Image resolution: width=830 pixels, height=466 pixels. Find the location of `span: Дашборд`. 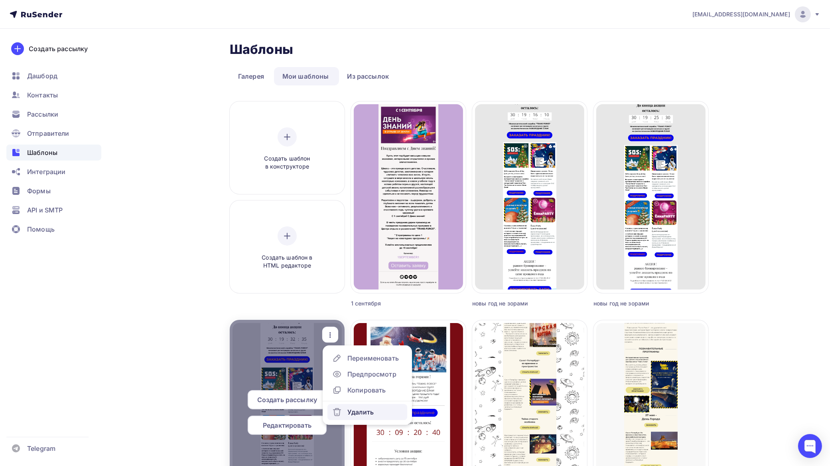

span: Дашборд is located at coordinates (42, 76).